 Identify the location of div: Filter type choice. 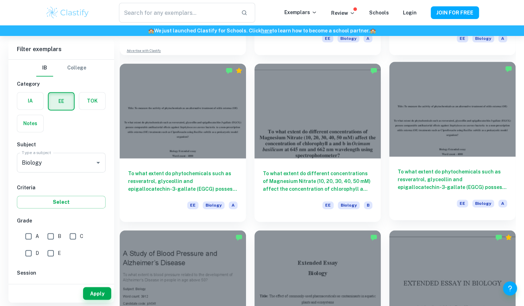
(61, 68).